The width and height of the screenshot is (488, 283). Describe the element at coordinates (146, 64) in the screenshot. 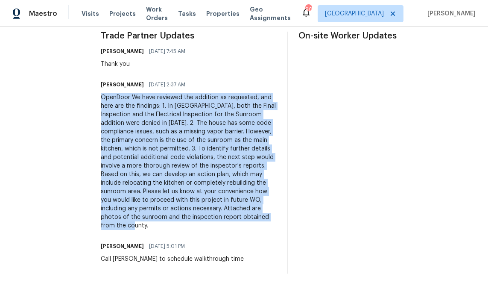

I see `div: Thank you` at that location.